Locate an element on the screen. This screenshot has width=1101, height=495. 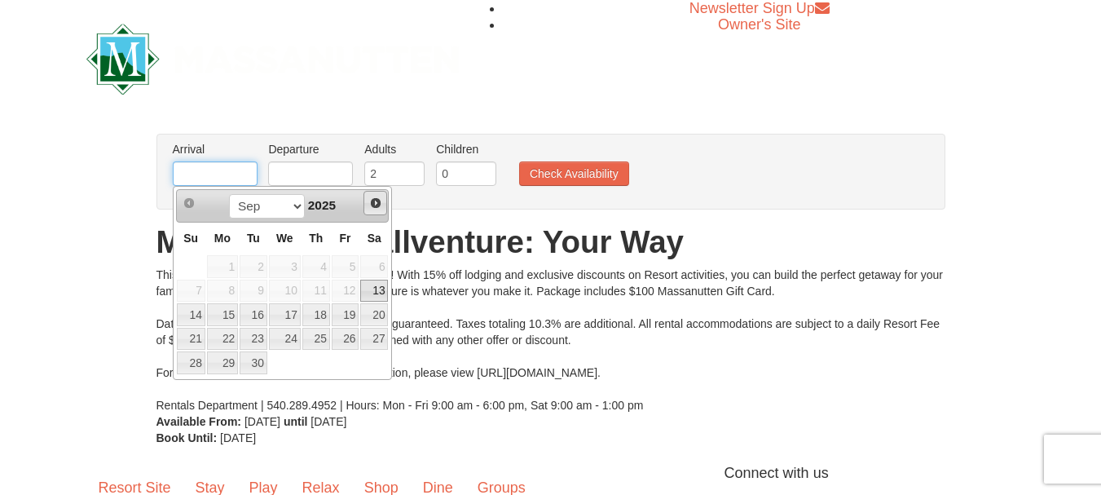
label: Arrival is located at coordinates (215, 149).